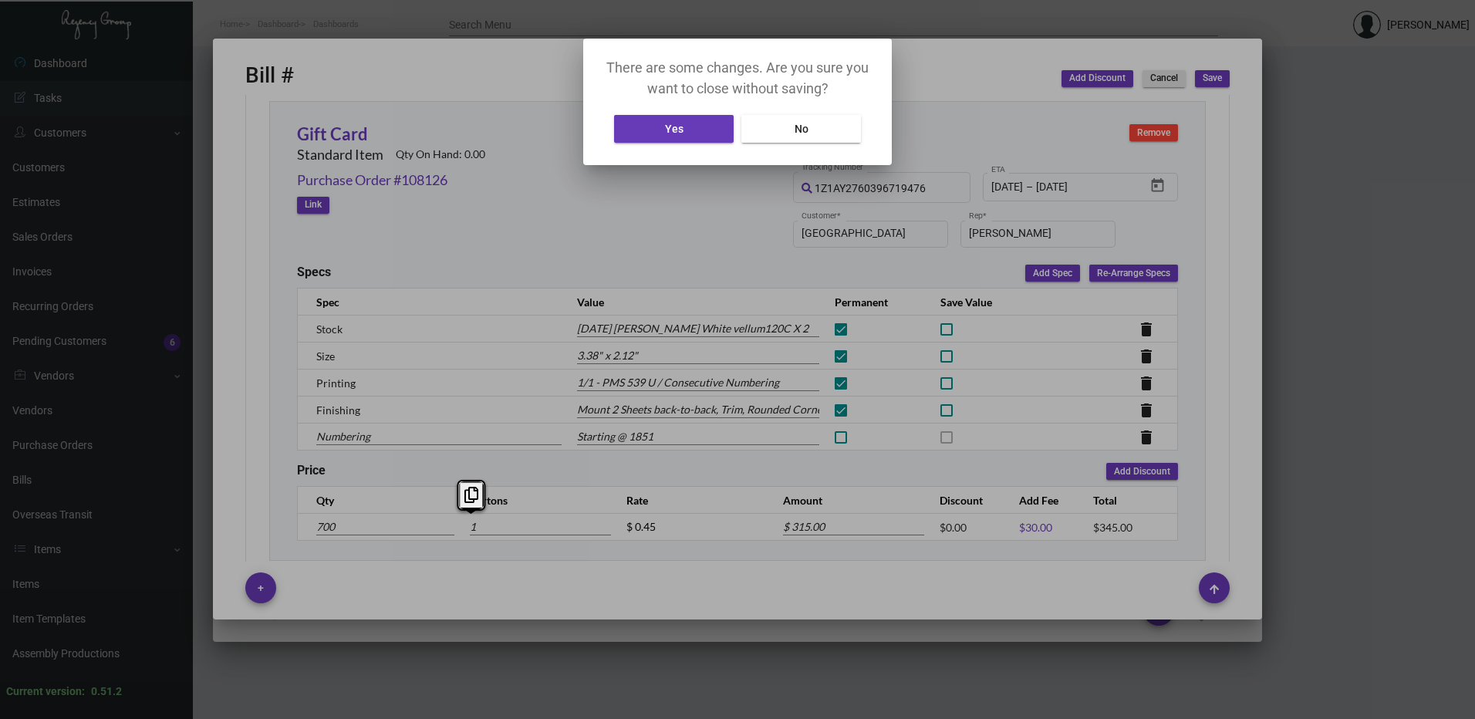 This screenshot has width=1475, height=719. What do you see at coordinates (106, 691) in the screenshot?
I see `div: 0.51.2` at bounding box center [106, 691].